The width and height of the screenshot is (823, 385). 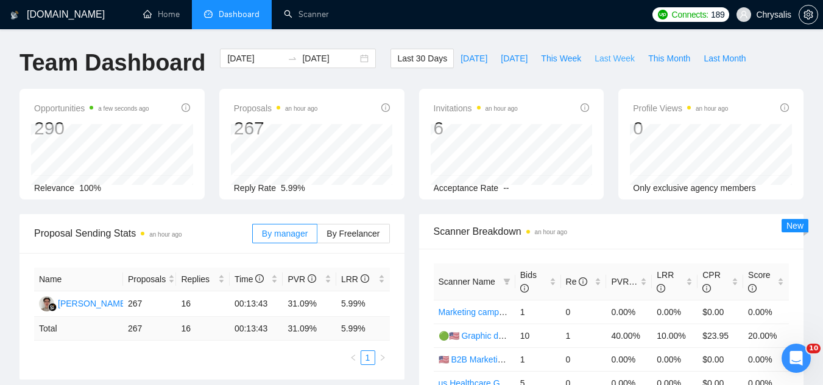 What do you see at coordinates (368, 358) in the screenshot?
I see `a: 1` at bounding box center [368, 358].